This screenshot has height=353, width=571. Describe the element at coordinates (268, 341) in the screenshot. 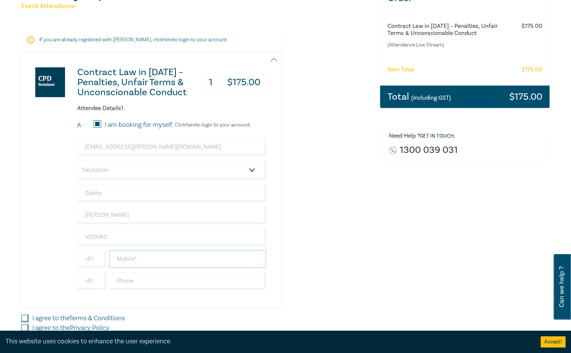

I see `div: This website uses cookies to enhance the user experience.` at that location.